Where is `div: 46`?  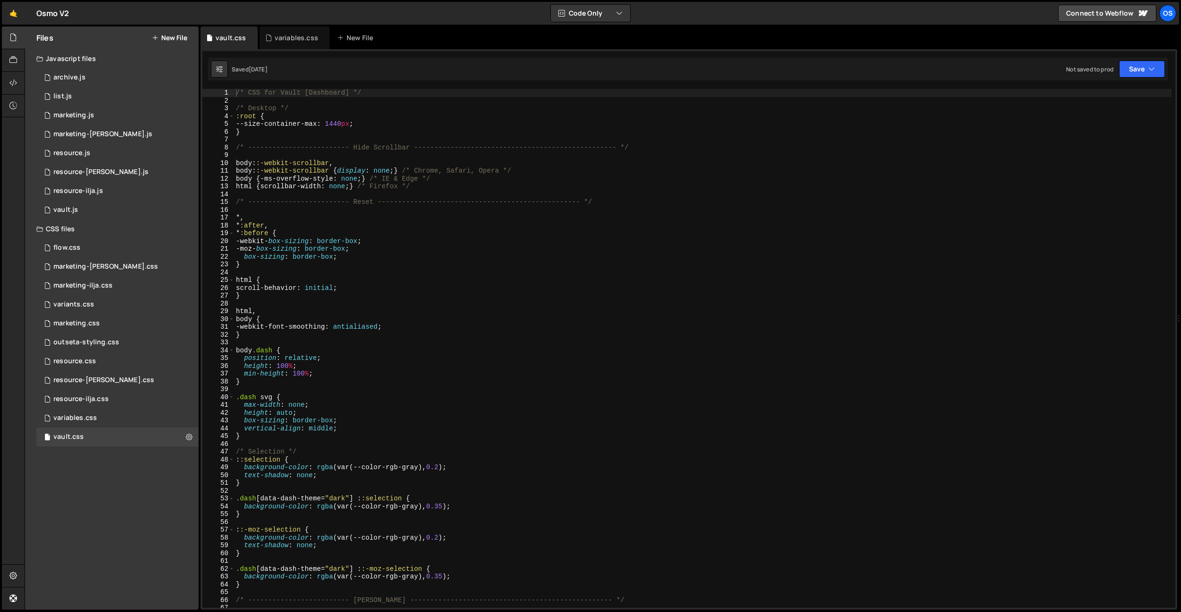
div: 46 is located at coordinates (218, 444).